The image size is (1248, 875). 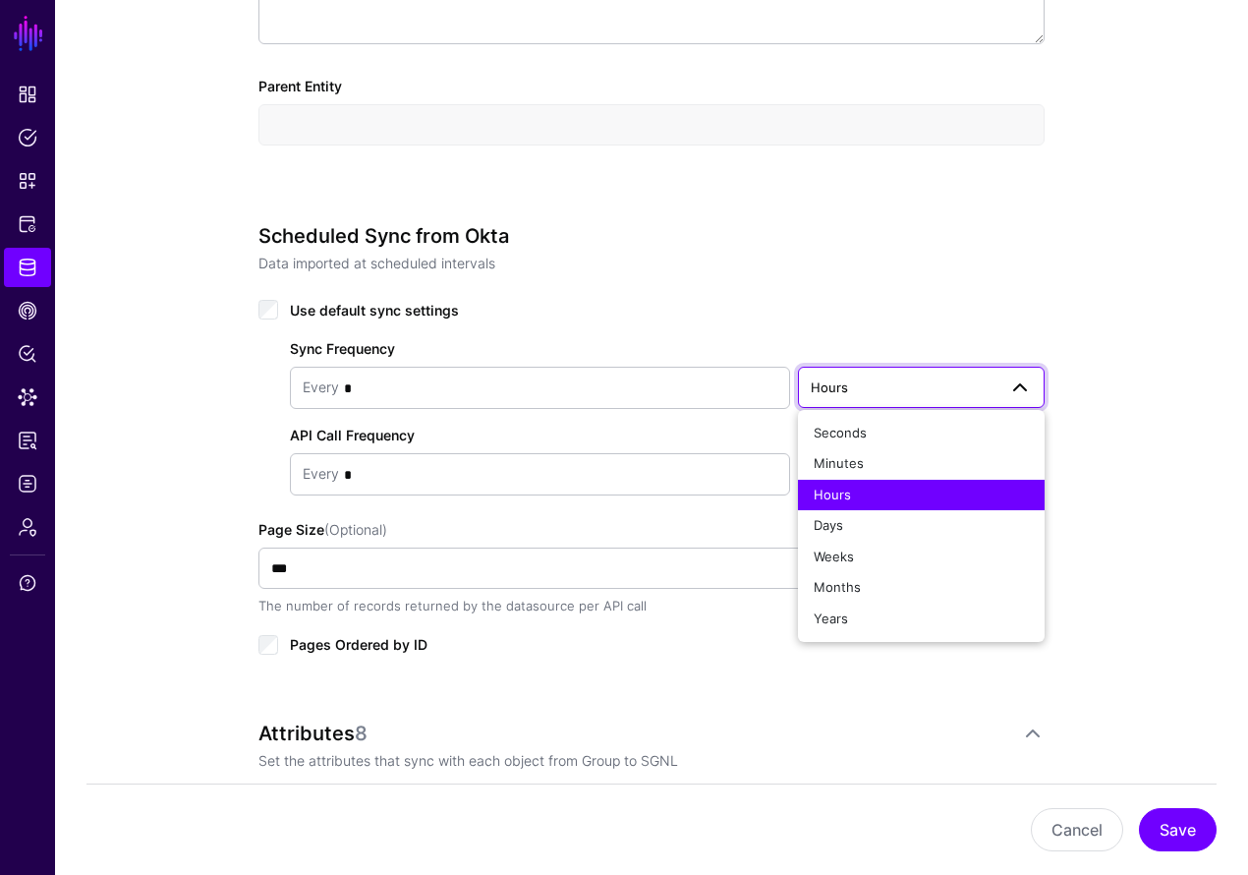 I want to click on span: Months, so click(x=838, y=587).